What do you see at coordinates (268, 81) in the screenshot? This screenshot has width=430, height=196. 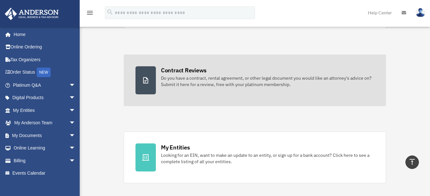 I see `div: Do you have a contract, rental agreement, or other legal document you would like an attorney's ad...` at bounding box center [268, 81].